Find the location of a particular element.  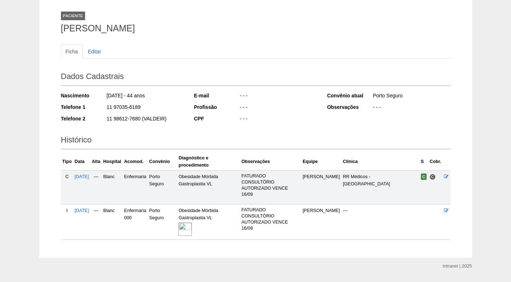

h2: Histórico is located at coordinates (256, 141).